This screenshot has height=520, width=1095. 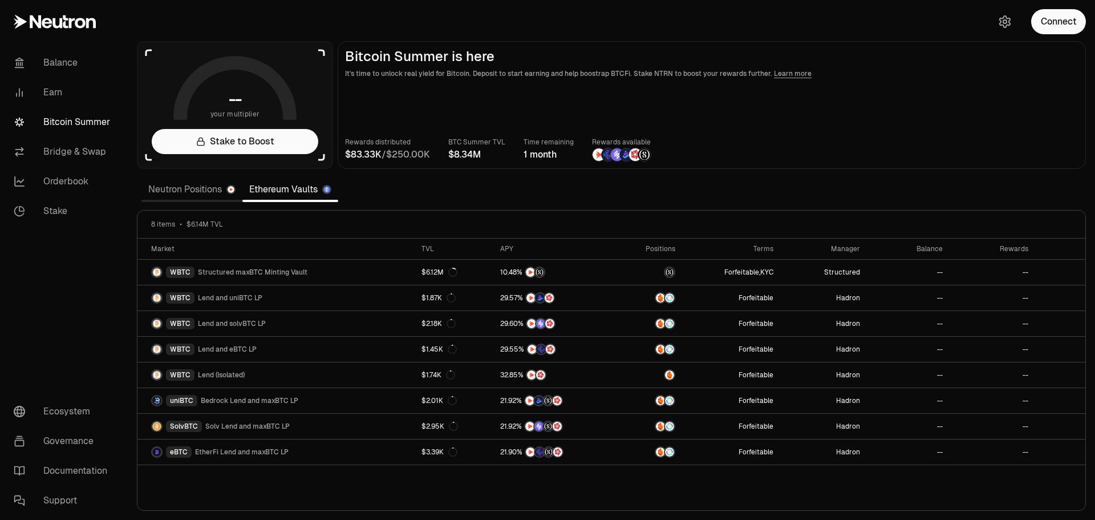 What do you see at coordinates (454, 272) in the screenshot?
I see `a: $6.12M` at bounding box center [454, 272].